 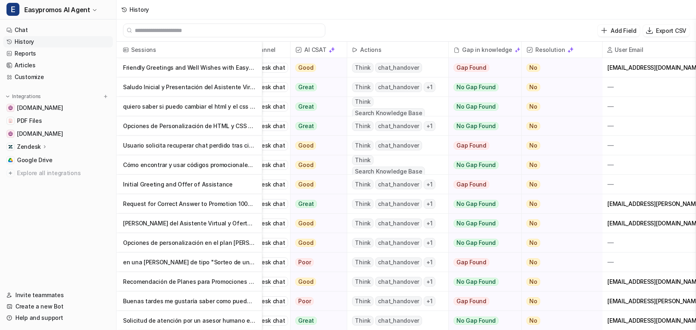 What do you see at coordinates (11, 160) in the screenshot?
I see `img: Google Drive` at bounding box center [11, 160].